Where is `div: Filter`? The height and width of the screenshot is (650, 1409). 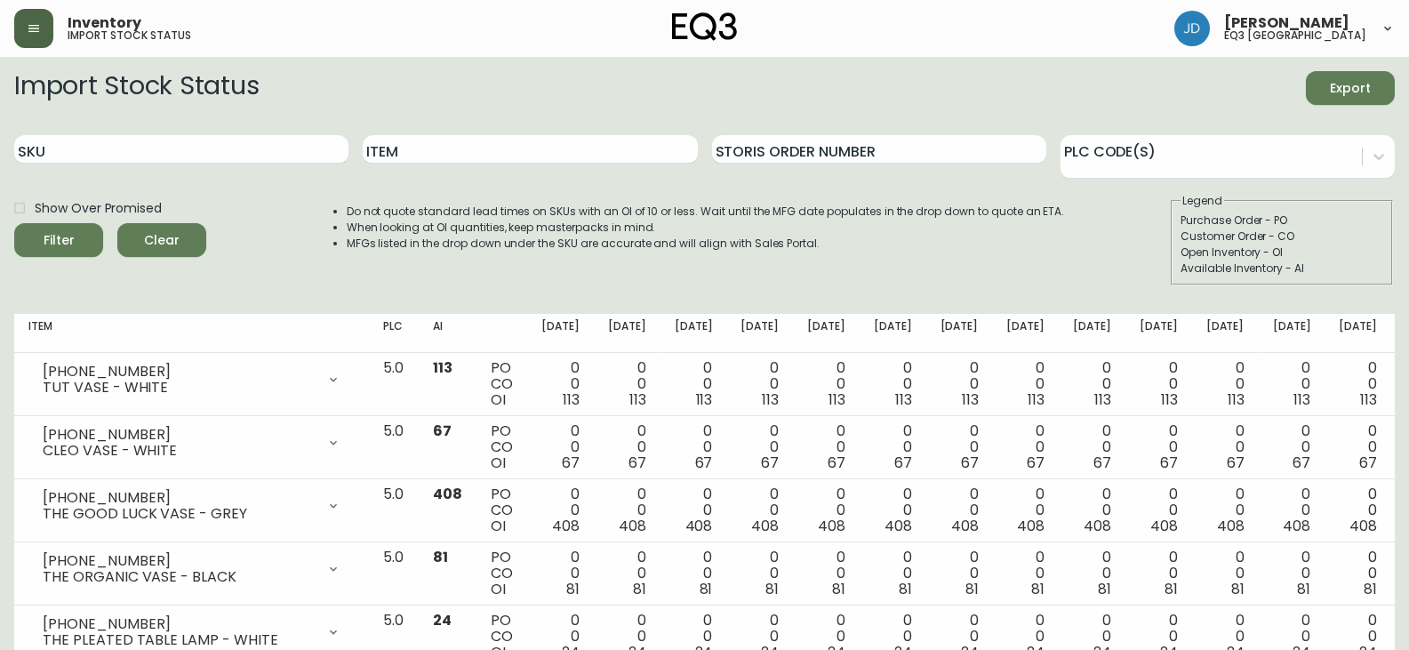
div: Filter is located at coordinates (59, 240).